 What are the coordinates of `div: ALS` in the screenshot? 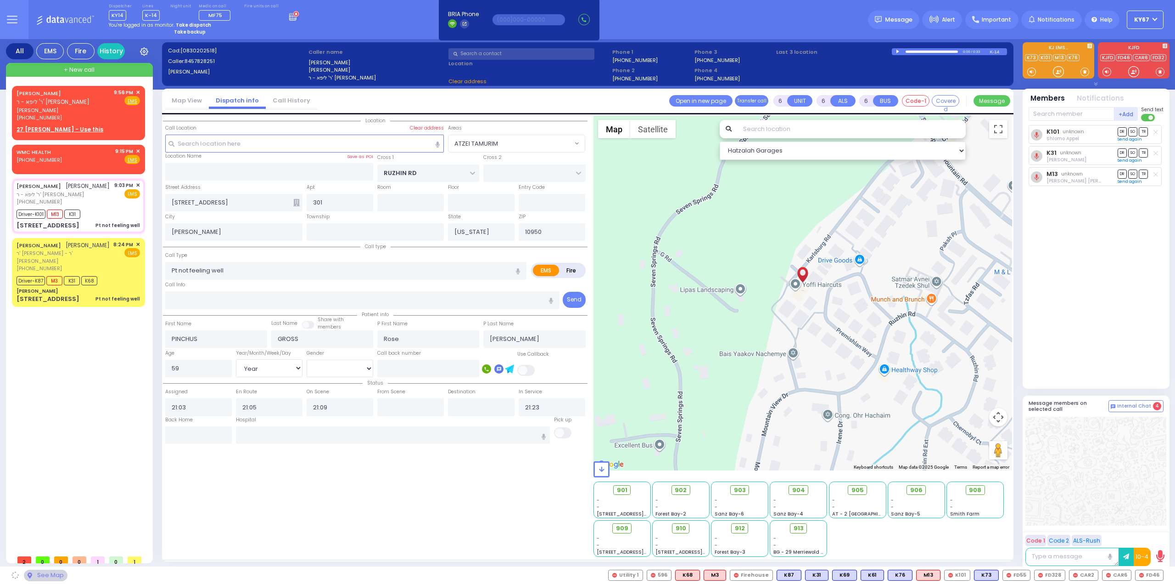 It's located at (688, 575).